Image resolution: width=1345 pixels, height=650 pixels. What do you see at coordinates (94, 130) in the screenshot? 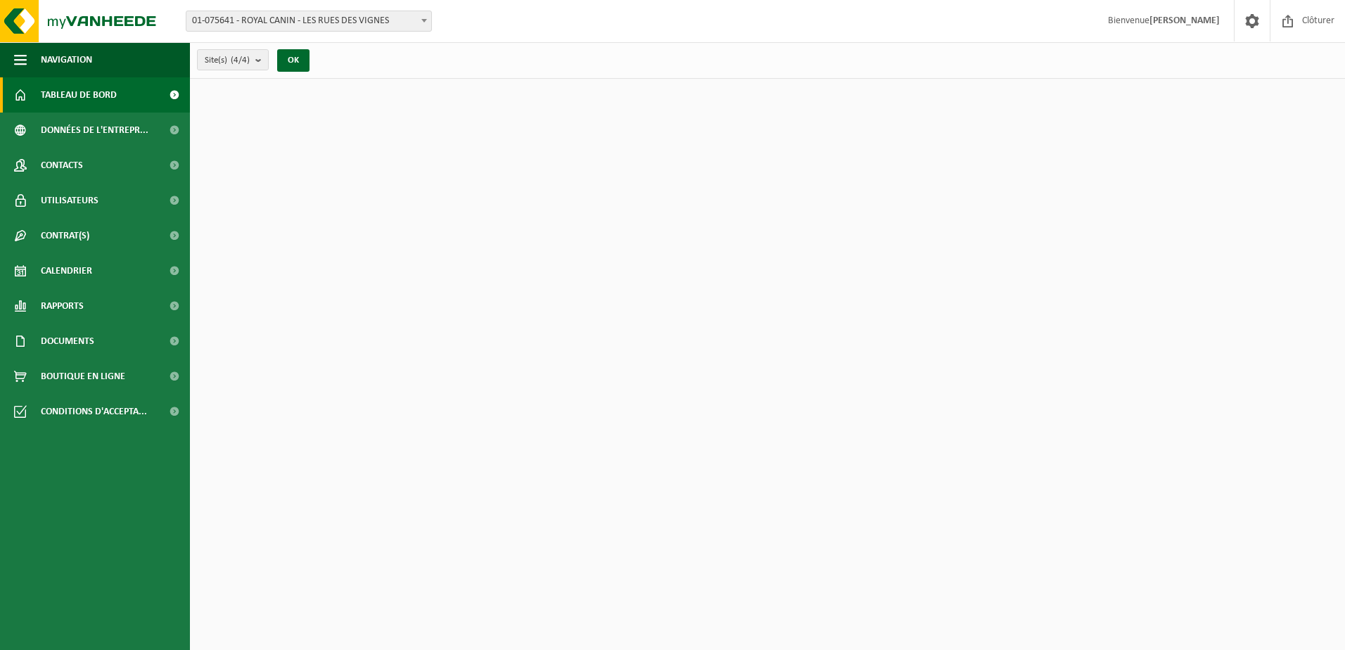
I see `span: Données de l'entrepr...` at bounding box center [94, 130].